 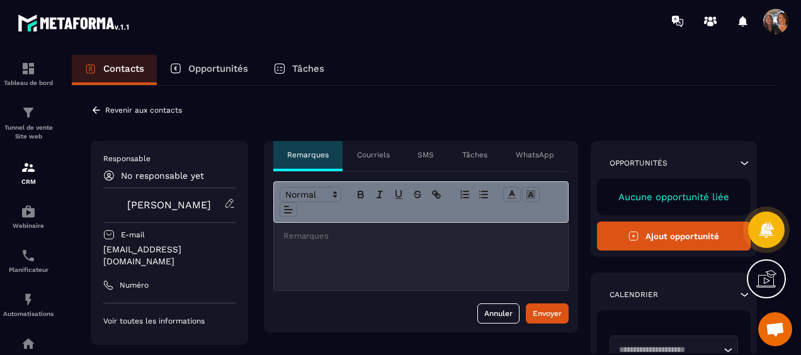 I want to click on p: Automatisations, so click(x=28, y=314).